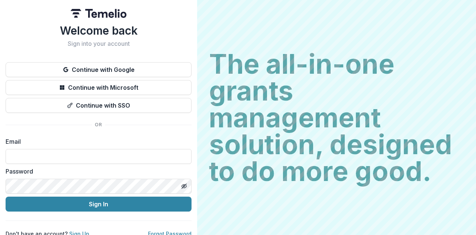 This screenshot has height=235, width=476. I want to click on img: Temelio, so click(99, 13).